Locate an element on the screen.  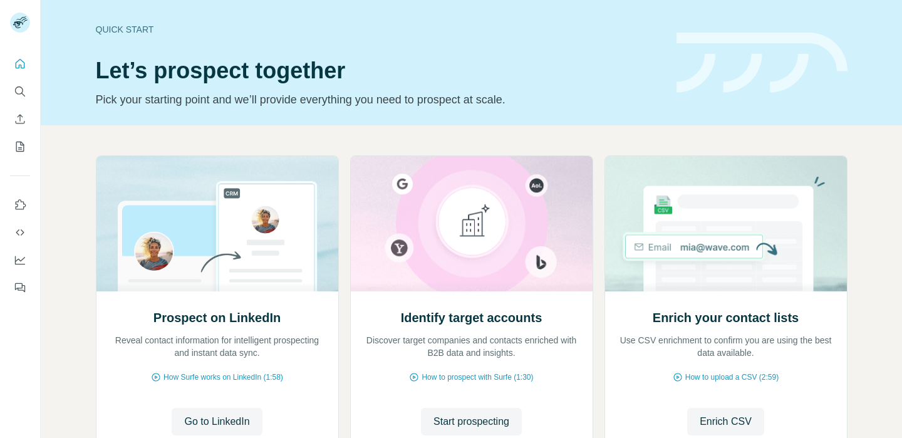
img: Enrich your contact lists is located at coordinates (726, 224).